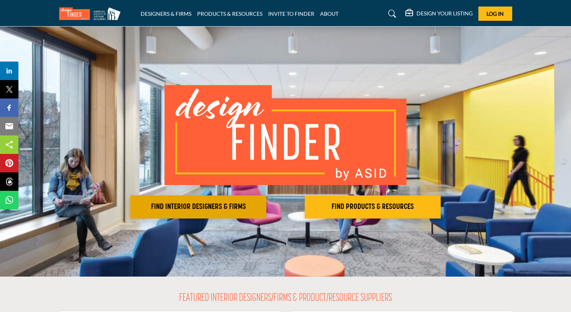 The height and width of the screenshot is (312, 571). What do you see at coordinates (92, 13) in the screenshot?
I see `img: Site Logo` at bounding box center [92, 13].